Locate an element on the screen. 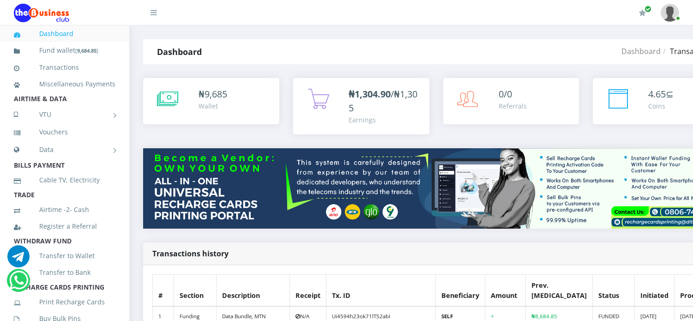 Image resolution: width=693 pixels, height=321 pixels. th: Receipt is located at coordinates (308, 290).